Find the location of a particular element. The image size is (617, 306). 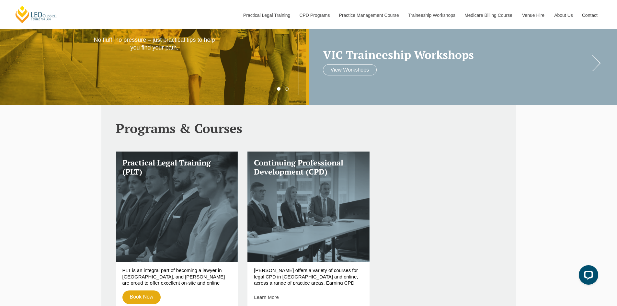

a: Venue Hire is located at coordinates (533, 15).